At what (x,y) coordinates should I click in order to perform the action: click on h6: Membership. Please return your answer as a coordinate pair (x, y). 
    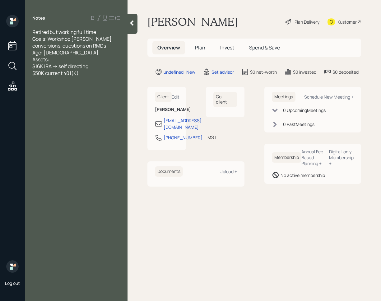
    Looking at the image, I should click on (286, 157).